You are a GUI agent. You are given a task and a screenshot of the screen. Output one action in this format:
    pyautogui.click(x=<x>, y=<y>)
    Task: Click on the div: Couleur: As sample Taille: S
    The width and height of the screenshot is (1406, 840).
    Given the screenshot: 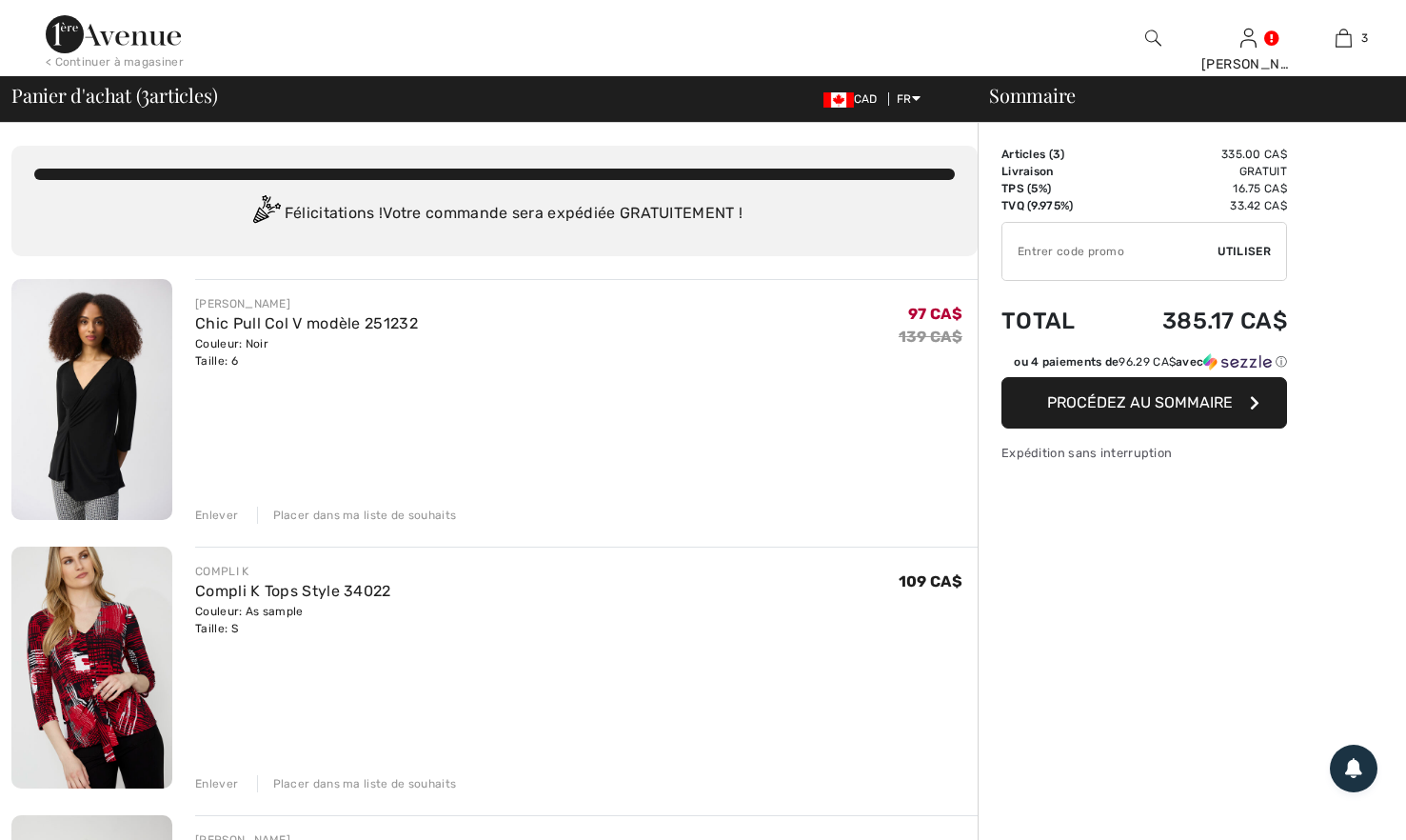 What is the action you would take?
    pyautogui.click(x=293, y=620)
    